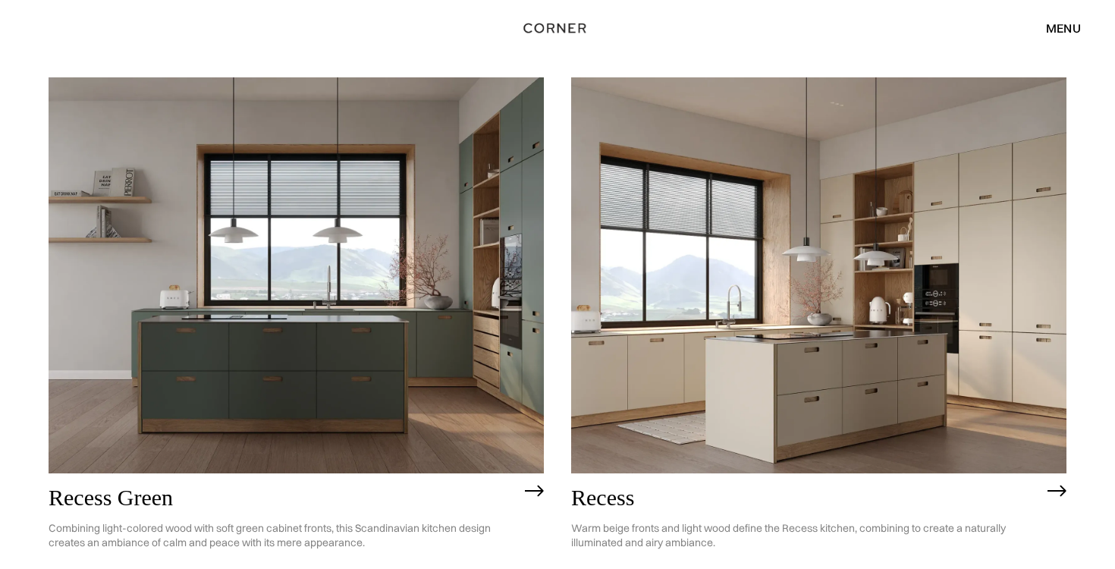 This screenshot has height=569, width=1115. What do you see at coordinates (283, 497) in the screenshot?
I see `h2: Recess Green` at bounding box center [283, 497].